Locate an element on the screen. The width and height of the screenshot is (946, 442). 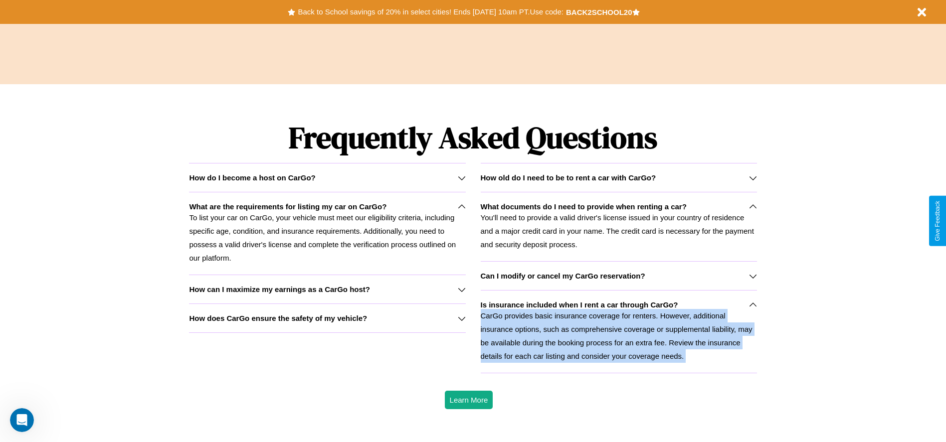
p: You'll need to provide a valid driver's license issued in your country of residence and a major c... is located at coordinates (619, 231).